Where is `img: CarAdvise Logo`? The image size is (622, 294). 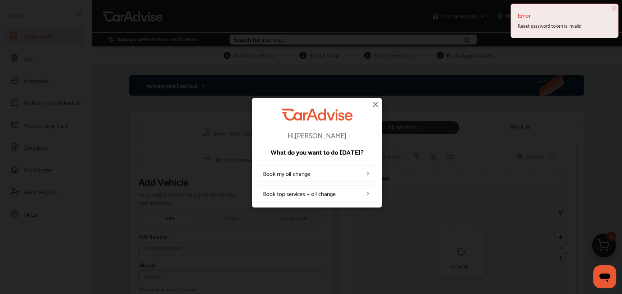
img: CarAdvise Logo is located at coordinates (317, 114).